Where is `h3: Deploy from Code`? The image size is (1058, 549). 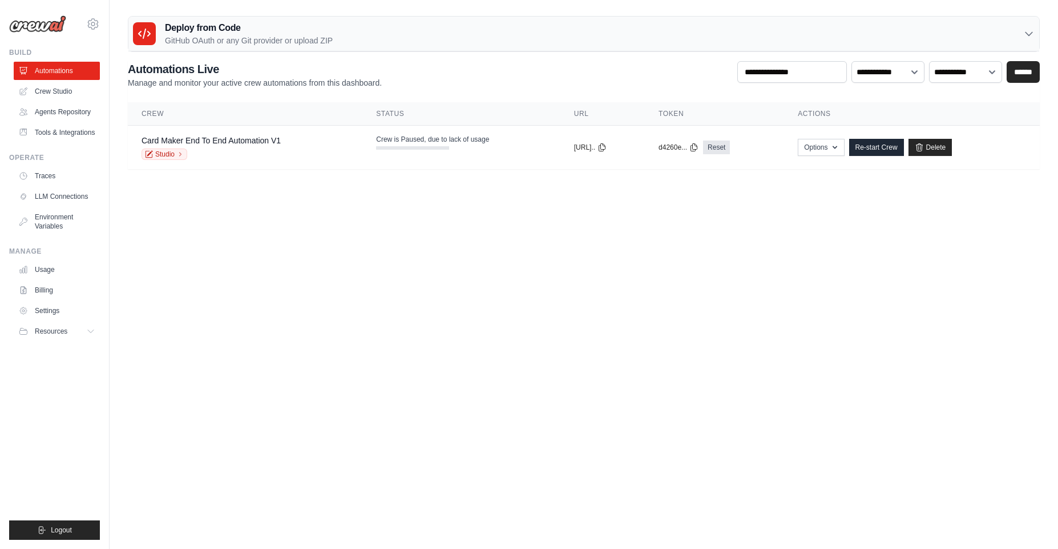 h3: Deploy from Code is located at coordinates (249, 28).